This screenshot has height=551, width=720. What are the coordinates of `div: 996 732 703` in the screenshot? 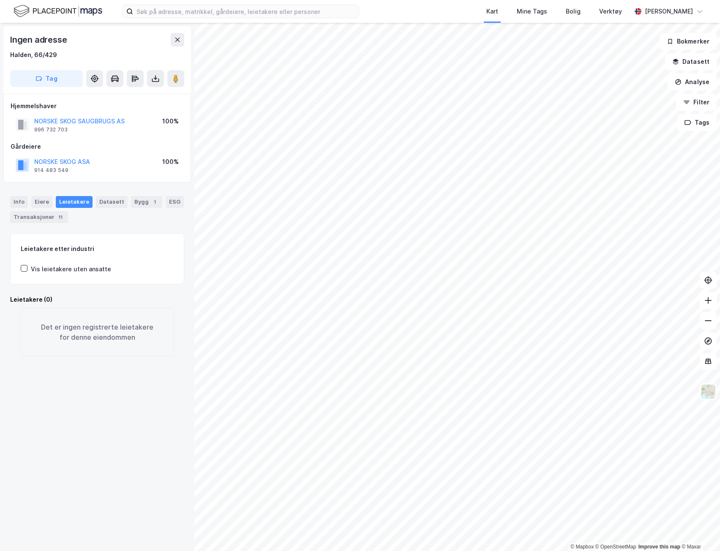 It's located at (51, 130).